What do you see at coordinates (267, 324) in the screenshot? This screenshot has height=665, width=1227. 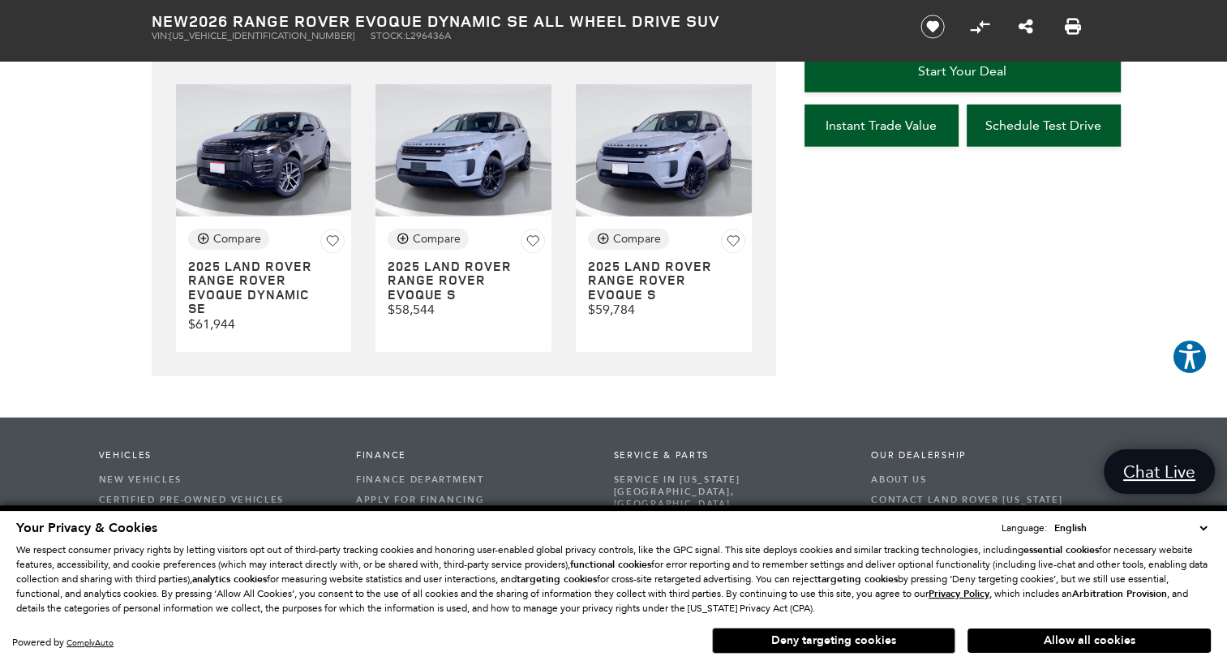 I see `p: $61,944` at bounding box center [267, 324].